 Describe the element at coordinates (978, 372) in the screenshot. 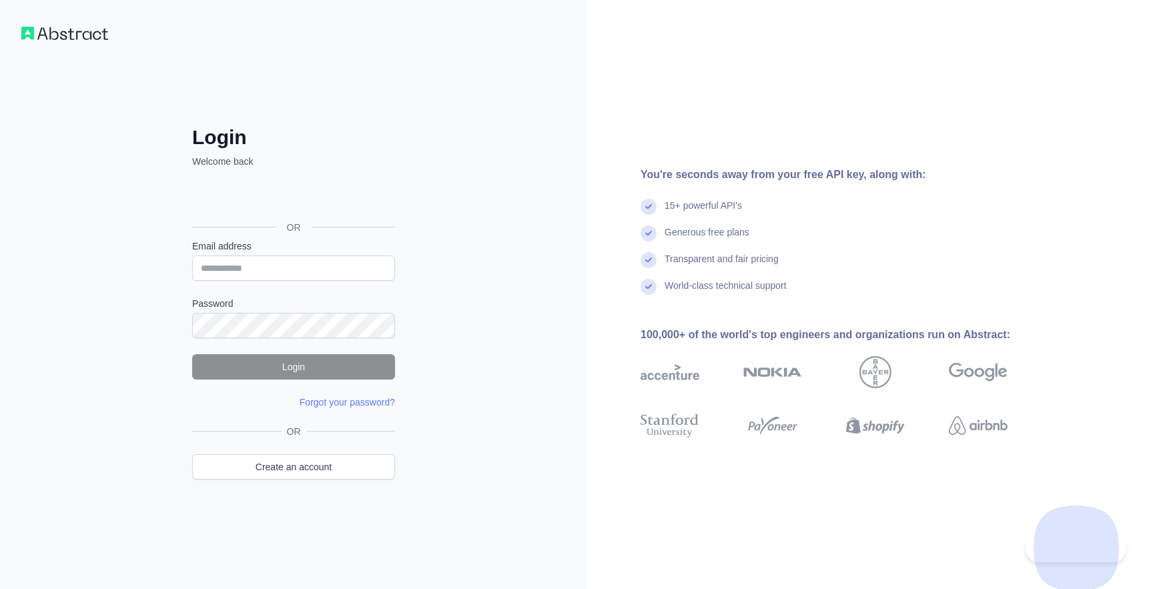

I see `img: google` at that location.